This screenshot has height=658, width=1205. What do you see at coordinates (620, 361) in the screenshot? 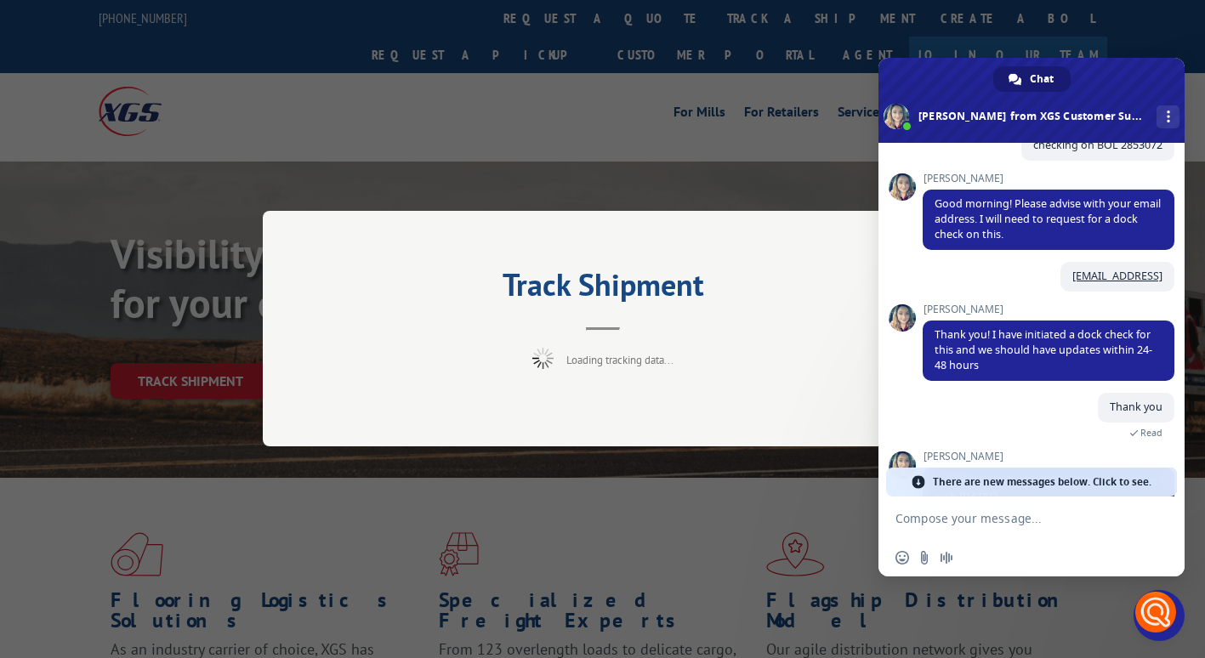
I see `span: Loading tracking data...` at bounding box center [620, 361].